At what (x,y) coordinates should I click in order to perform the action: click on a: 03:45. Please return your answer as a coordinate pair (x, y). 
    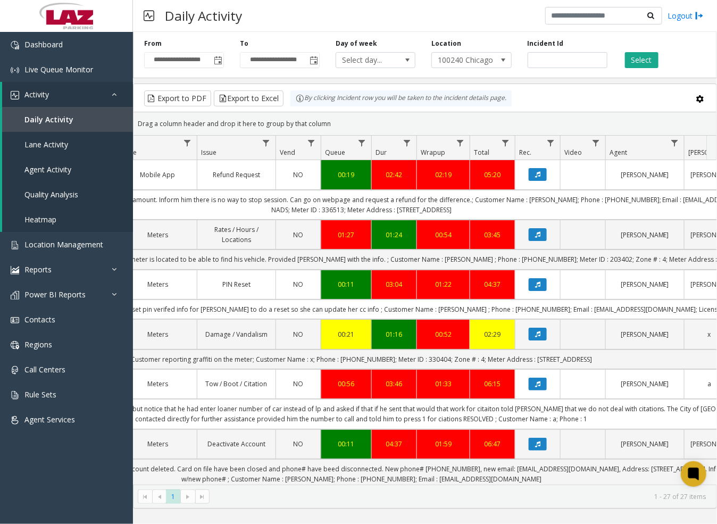
    Looking at the image, I should click on (492, 235).